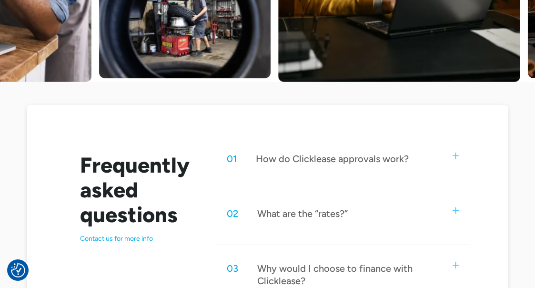  I want to click on div: Why would I choose to finance with Clicklease?, so click(349, 275).